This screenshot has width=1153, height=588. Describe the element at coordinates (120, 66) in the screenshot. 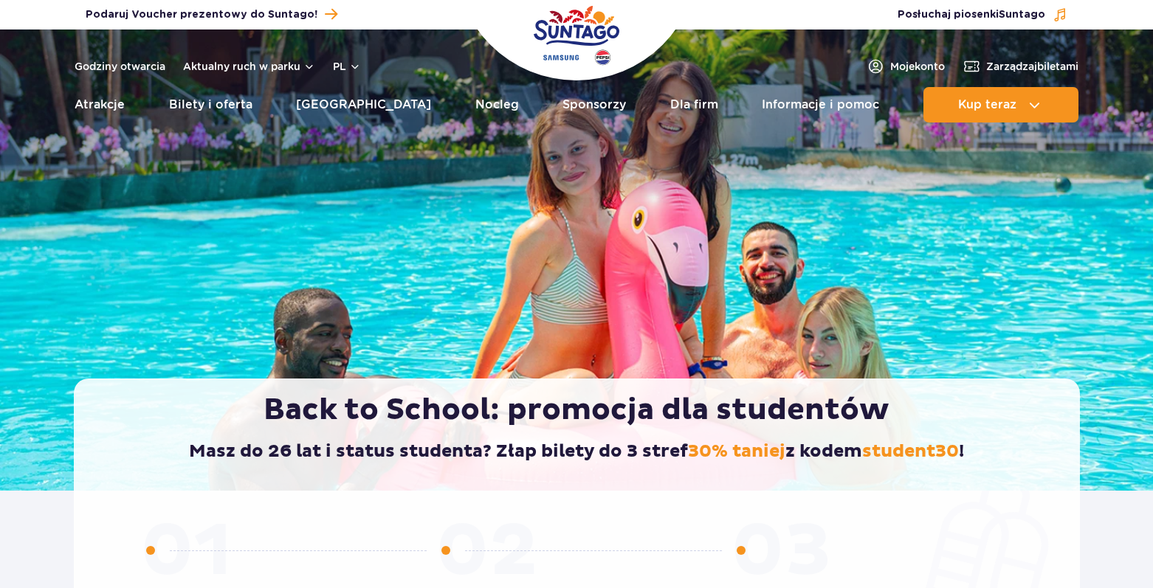

I see `a: Godziny otwarcia` at that location.